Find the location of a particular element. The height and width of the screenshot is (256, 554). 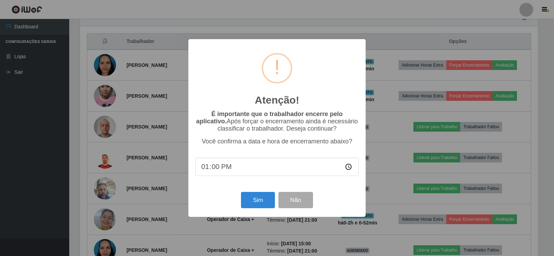

p: Após forçar o encerramento ainda é necessário classificar o trabalhador. Deseja continuar? is located at coordinates (277, 121).